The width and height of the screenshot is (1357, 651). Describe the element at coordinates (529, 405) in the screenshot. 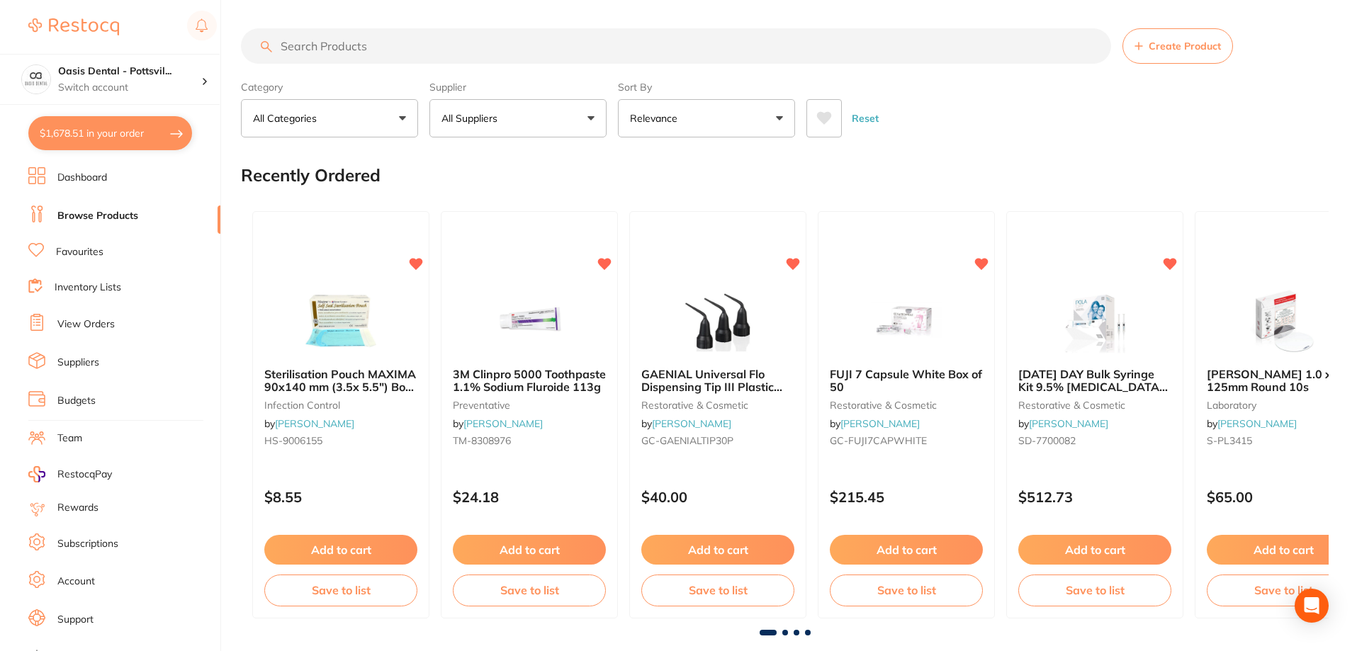

I see `small: preventative` at that location.